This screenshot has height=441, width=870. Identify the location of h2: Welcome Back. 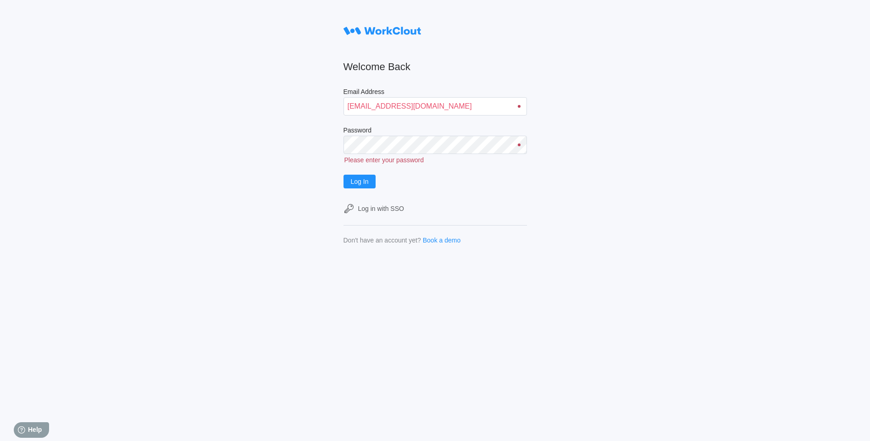
(435, 67).